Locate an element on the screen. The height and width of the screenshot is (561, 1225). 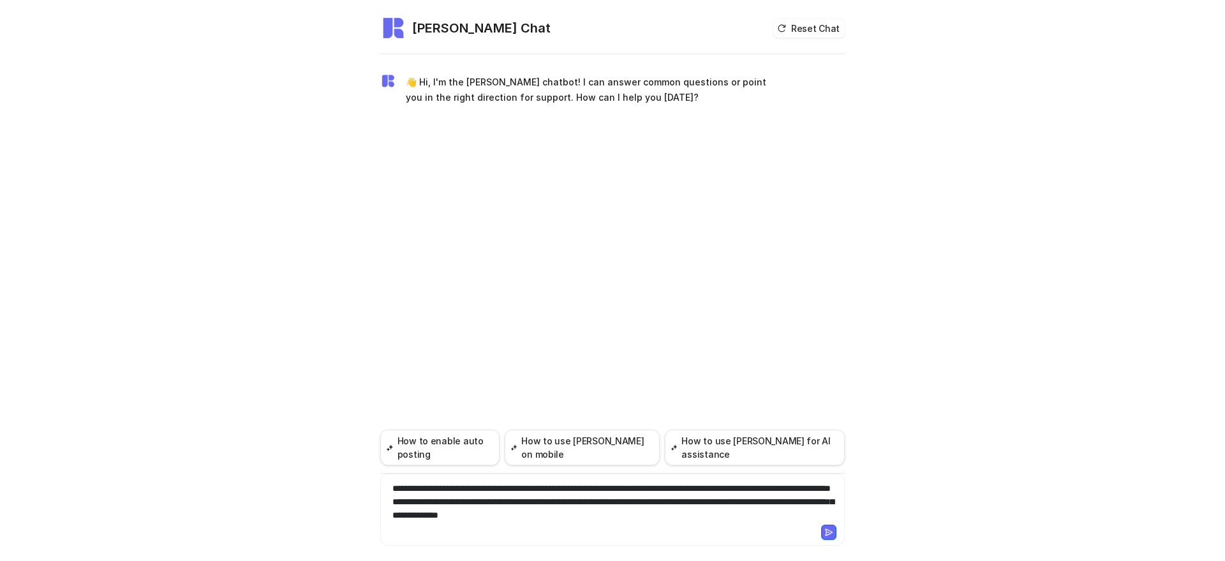
button: How to enable auto posting is located at coordinates (439, 448).